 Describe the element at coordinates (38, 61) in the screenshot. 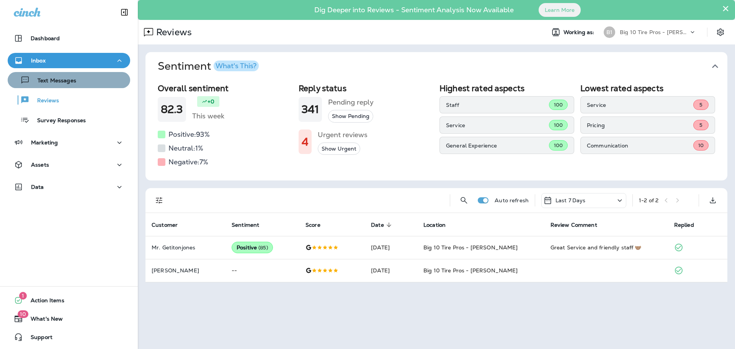

I see `p: Inbox` at that location.